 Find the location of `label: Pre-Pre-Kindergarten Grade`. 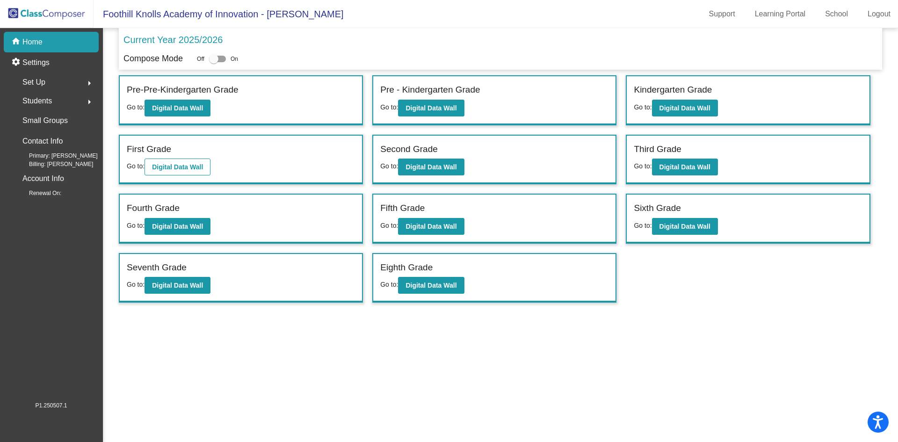

label: Pre-Pre-Kindergarten Grade is located at coordinates (182, 90).